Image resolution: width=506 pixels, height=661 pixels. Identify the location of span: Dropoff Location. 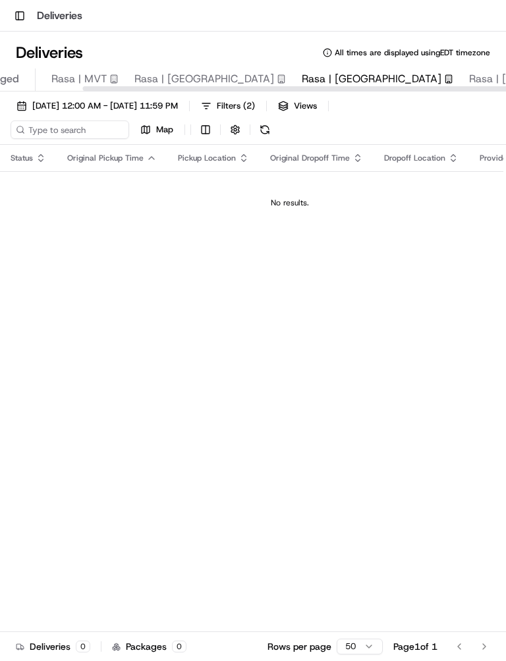
(414, 158).